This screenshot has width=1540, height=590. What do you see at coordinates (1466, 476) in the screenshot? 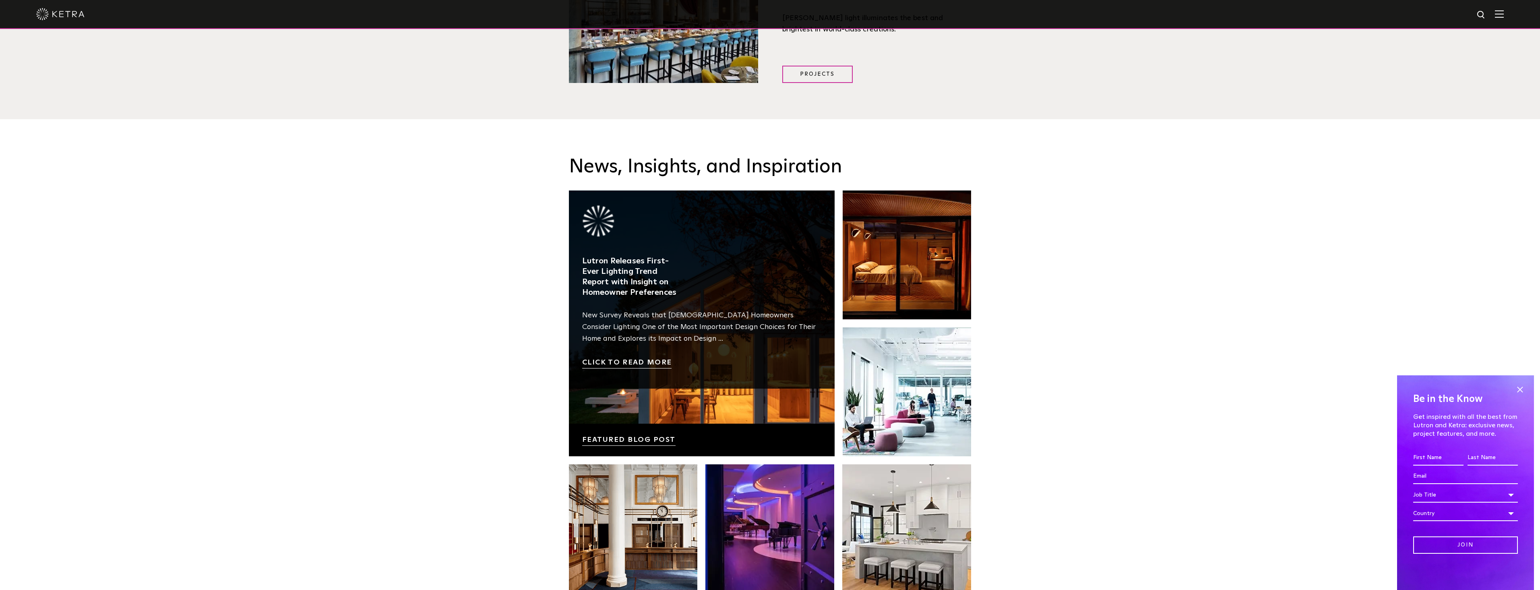
I see `input: Email` at bounding box center [1466, 476].